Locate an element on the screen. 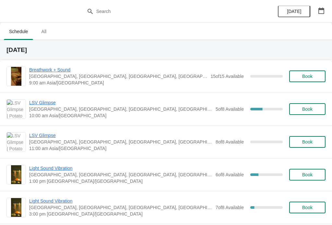 The image size is (332, 225). input: Search is located at coordinates (172, 11).